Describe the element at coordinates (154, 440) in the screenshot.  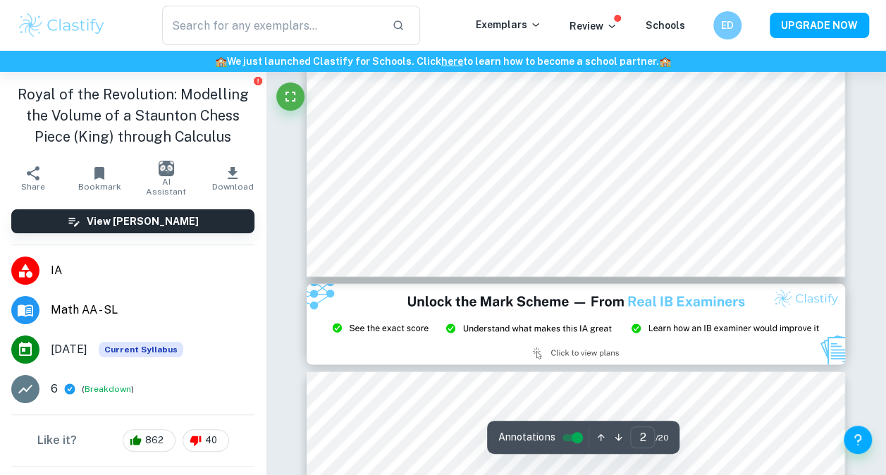
I see `span: 862` at that location.